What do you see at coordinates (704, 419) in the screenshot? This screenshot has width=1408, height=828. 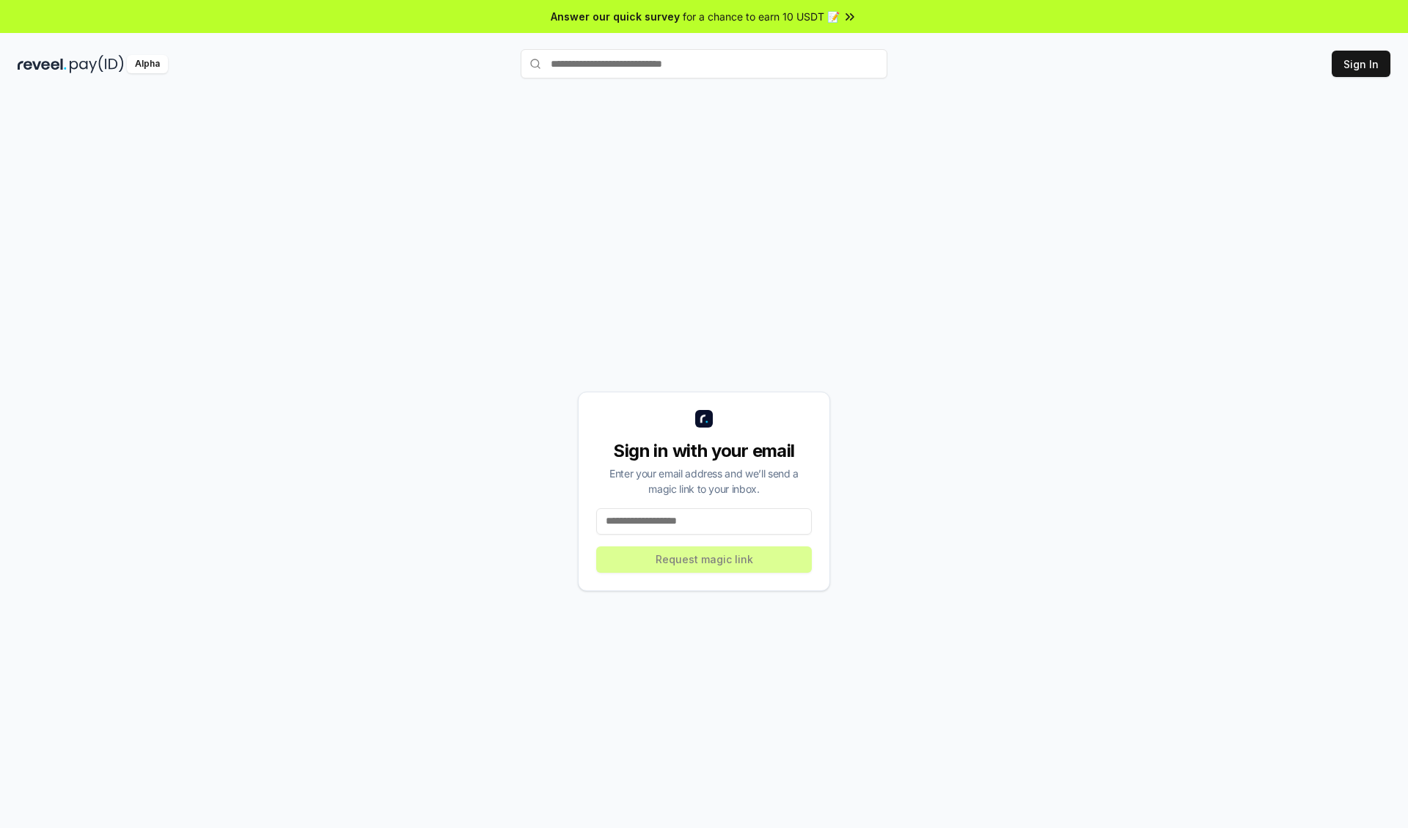 I see `img: logo_small` at bounding box center [704, 419].